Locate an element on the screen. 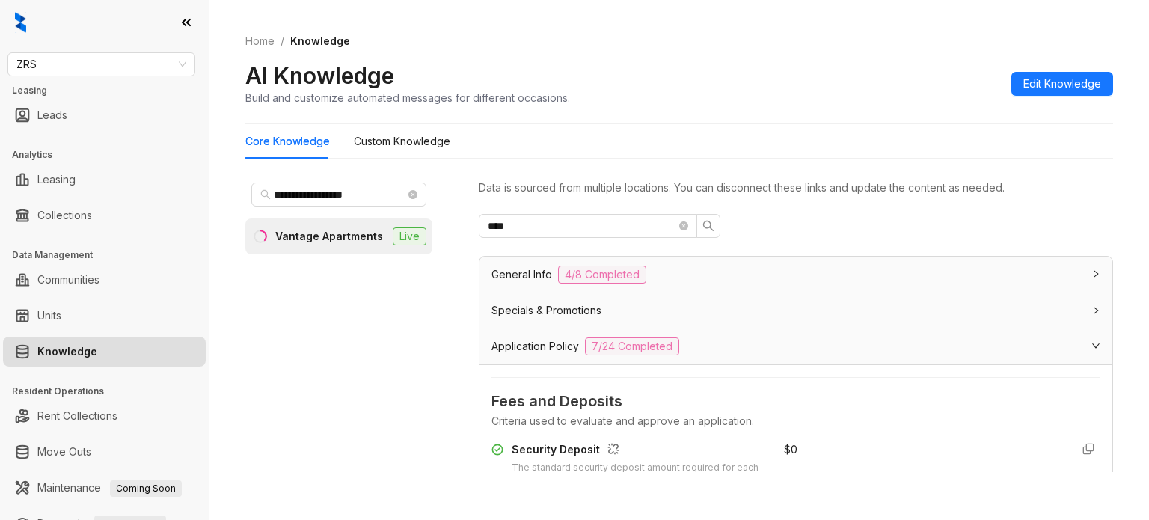  h3: Leasing is located at coordinates (110, 90).